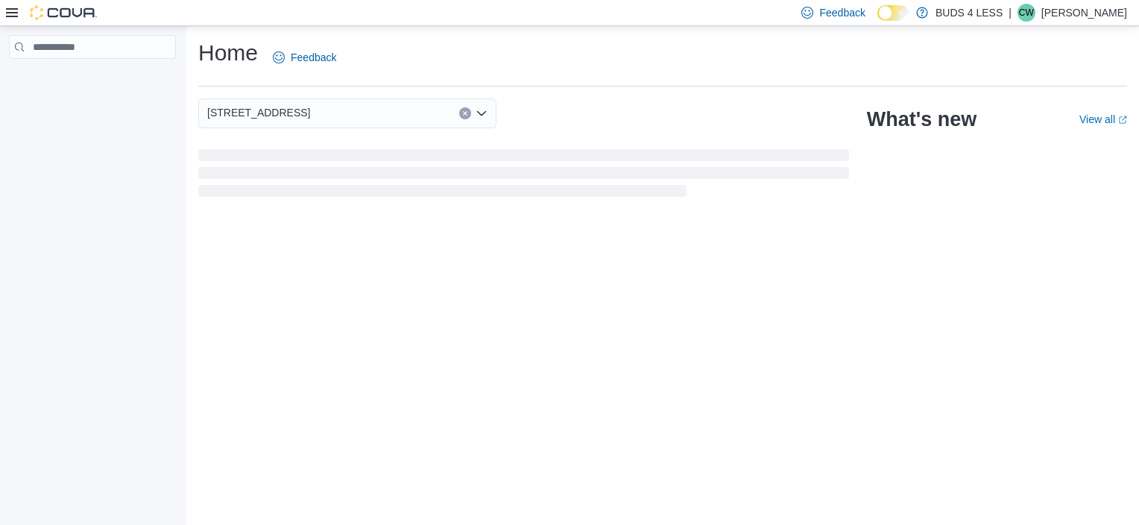 The height and width of the screenshot is (525, 1139). Describe the element at coordinates (228, 53) in the screenshot. I see `h1: Home` at that location.